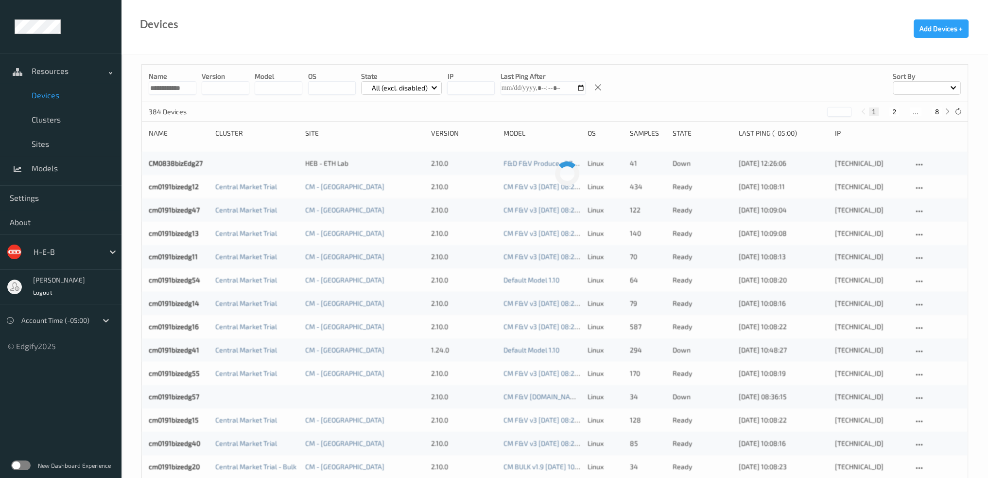  I want to click on p: Sort by, so click(927, 76).